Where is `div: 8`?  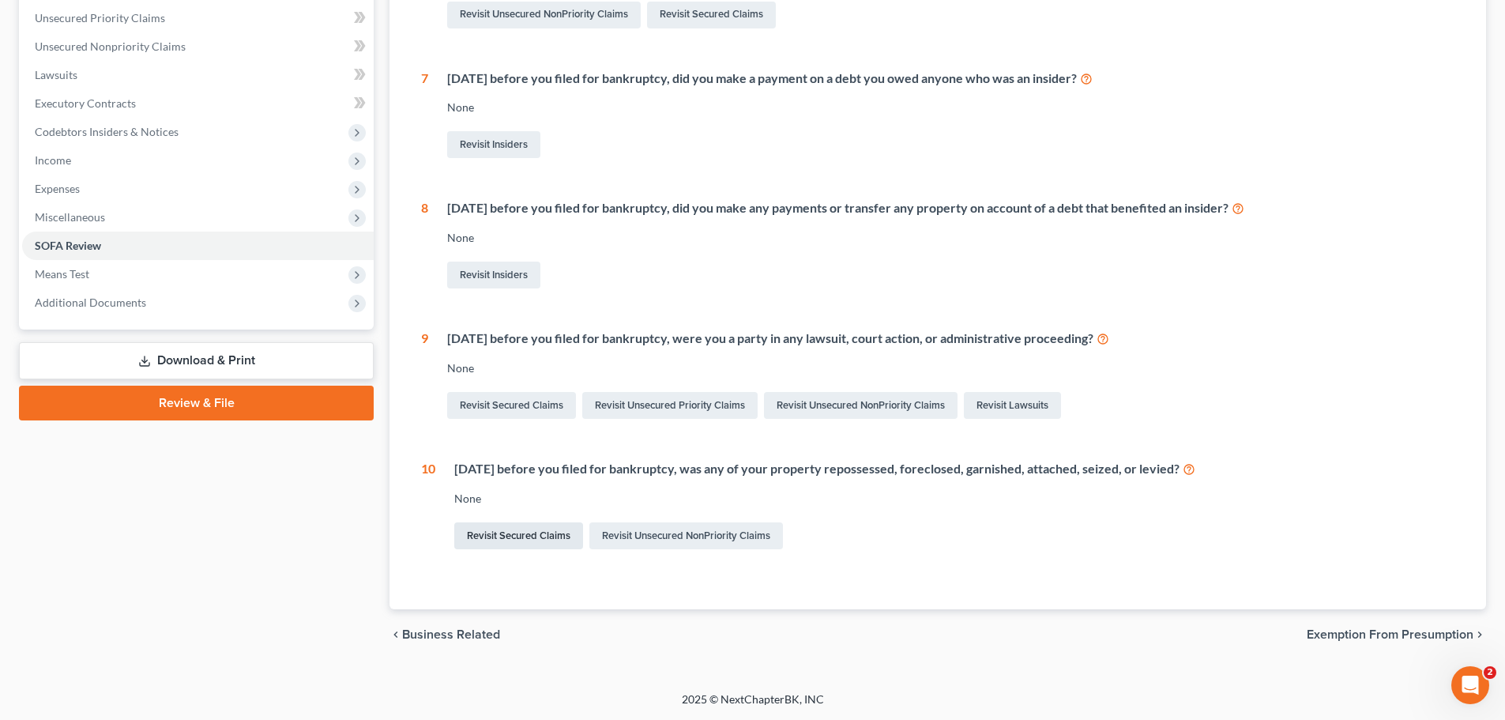
div: 8 is located at coordinates (424, 245).